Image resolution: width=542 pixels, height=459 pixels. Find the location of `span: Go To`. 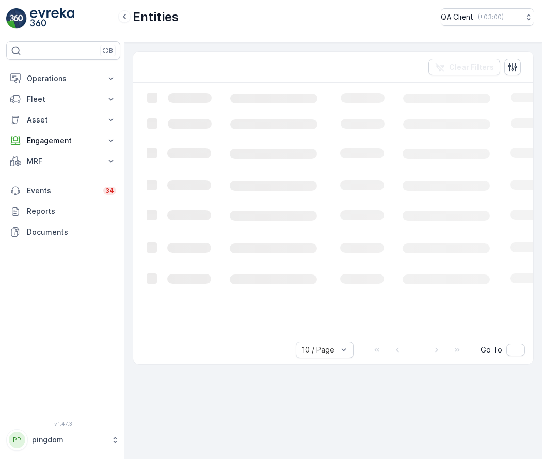

span: Go To is located at coordinates (492, 350).